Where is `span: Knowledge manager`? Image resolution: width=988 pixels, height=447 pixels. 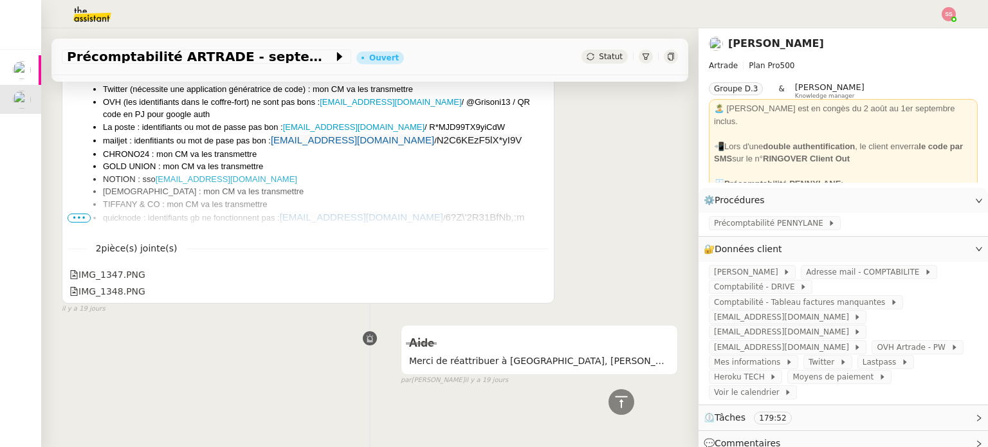 span: Knowledge manager is located at coordinates (825, 96).